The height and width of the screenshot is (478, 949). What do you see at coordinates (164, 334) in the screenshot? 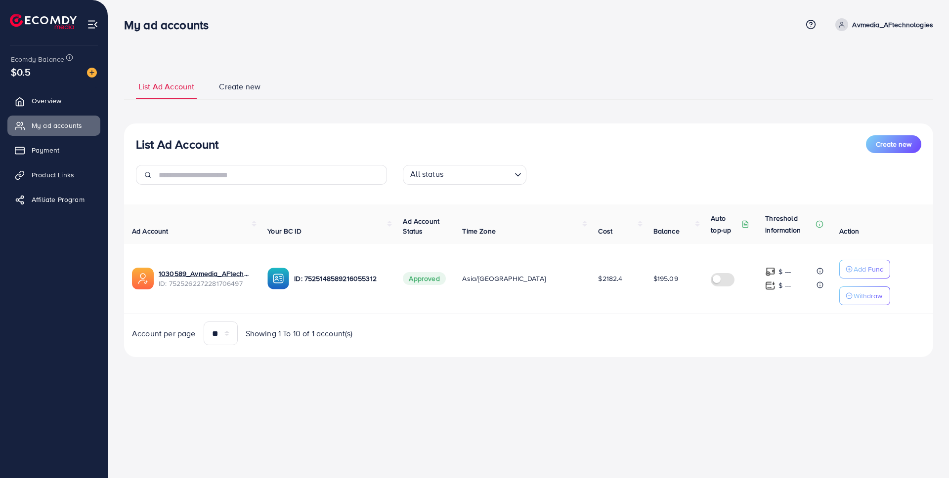
I see `span: Account per page` at bounding box center [164, 334].